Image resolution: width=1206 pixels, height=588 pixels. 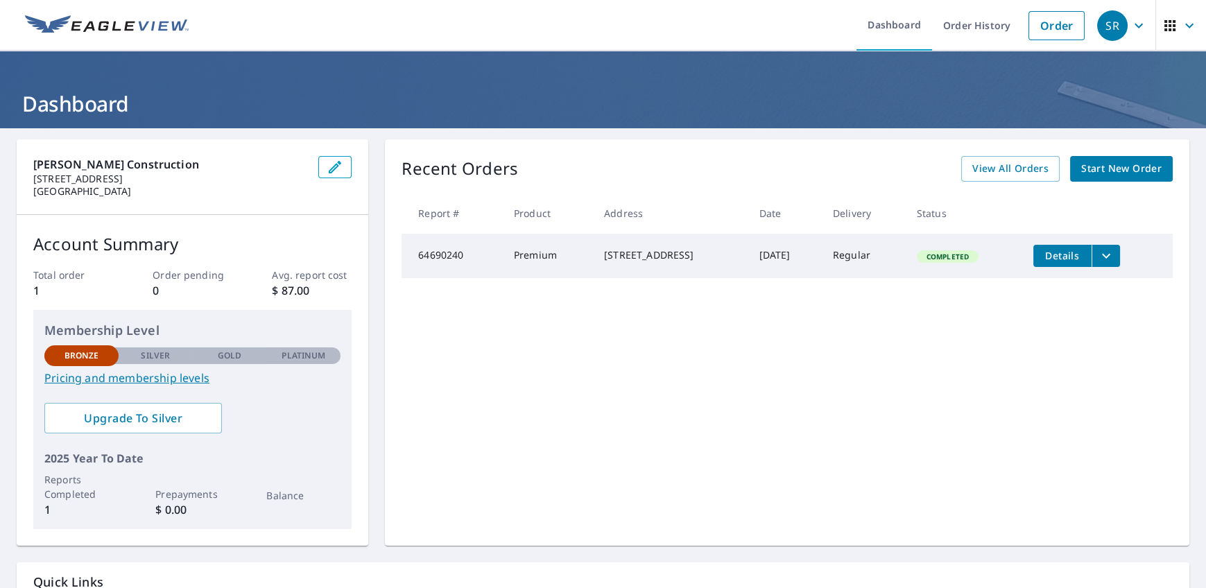 I want to click on p: Avg. report cost, so click(x=311, y=275).